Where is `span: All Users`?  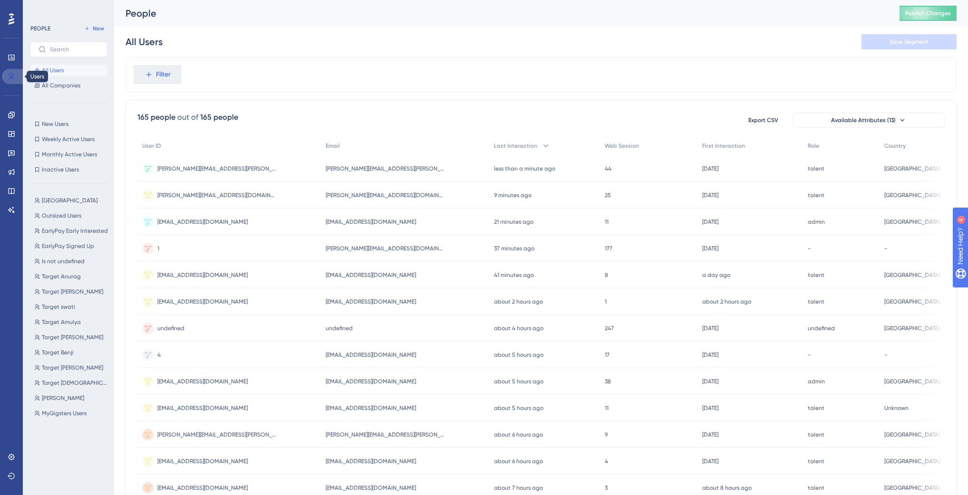
span: All Users is located at coordinates (53, 70).